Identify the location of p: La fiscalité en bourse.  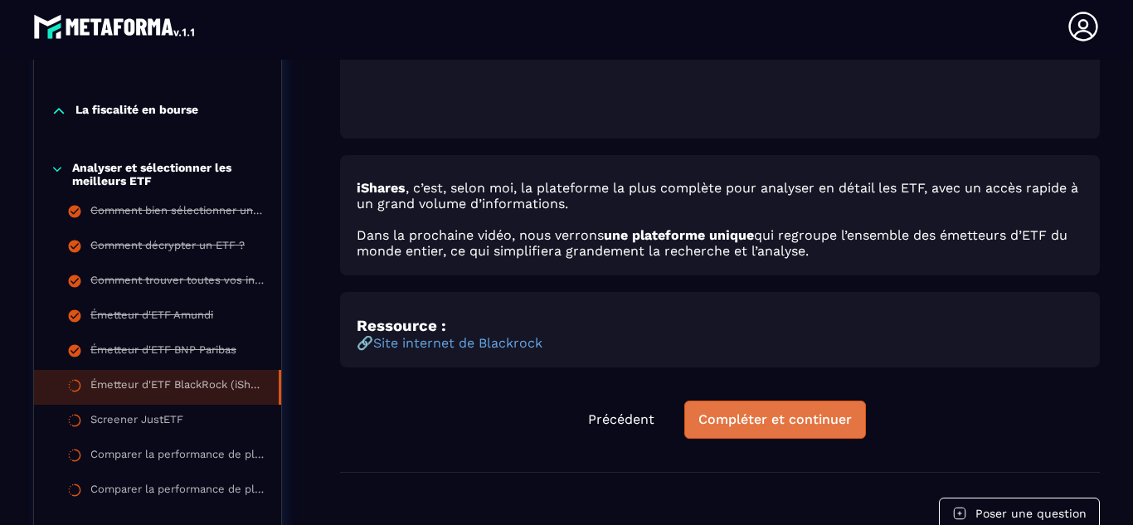
(137, 111).